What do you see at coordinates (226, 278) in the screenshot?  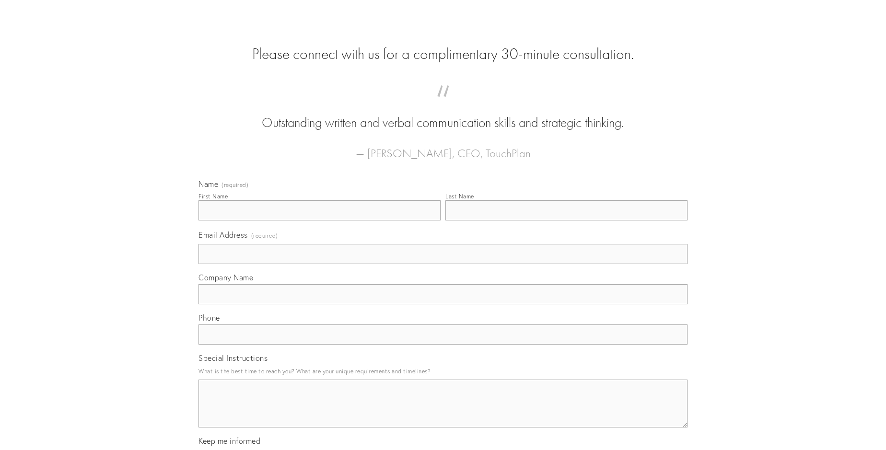 I see `span: Company Name` at bounding box center [226, 278].